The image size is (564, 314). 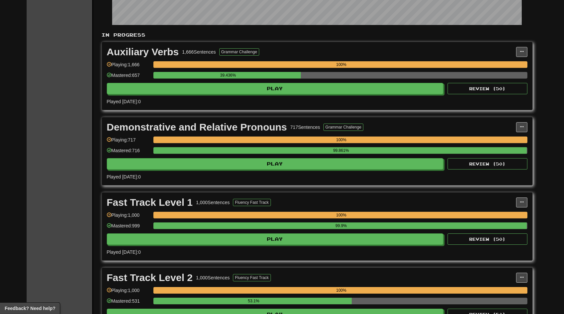 I want to click on span: Open feedback widget, so click(x=30, y=308).